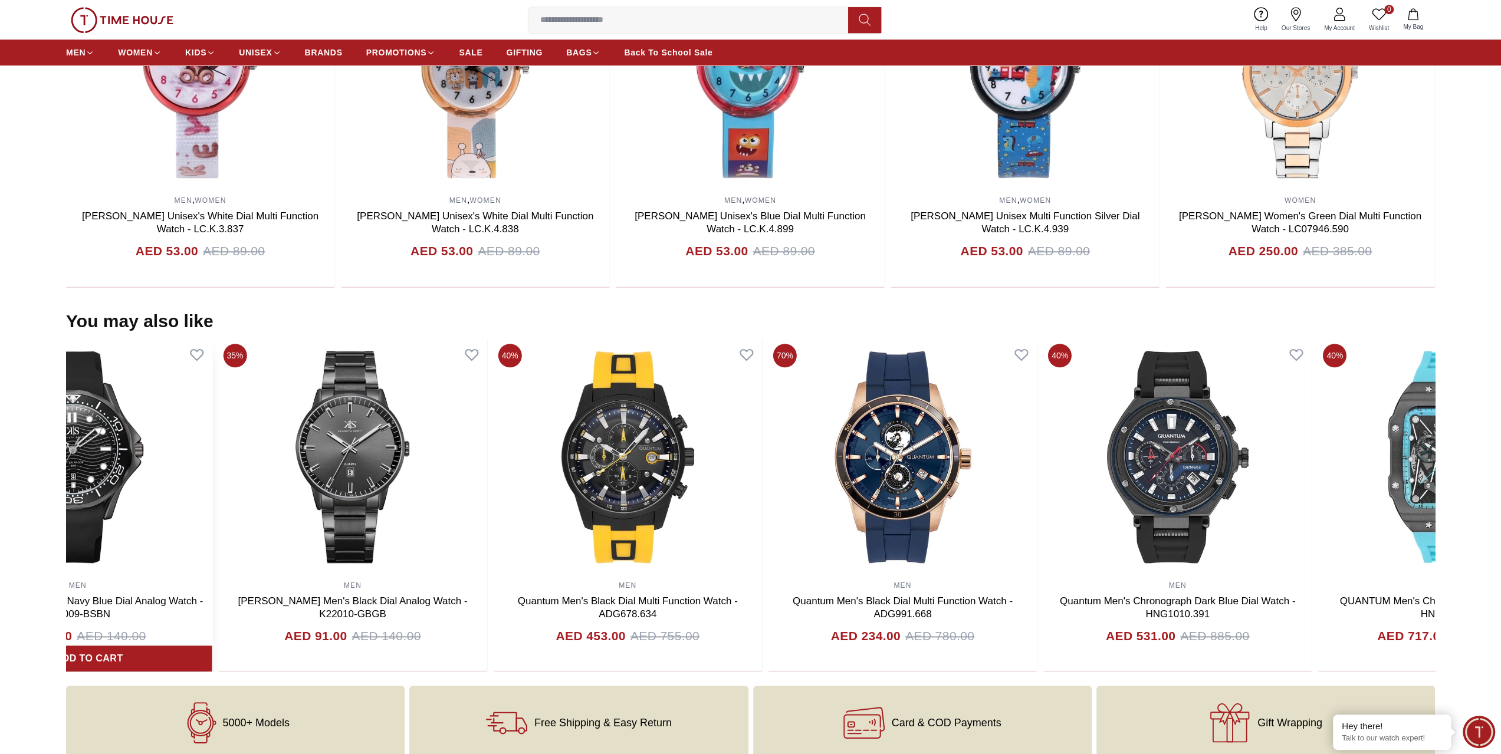  I want to click on a: Our Stores, so click(1296, 19).